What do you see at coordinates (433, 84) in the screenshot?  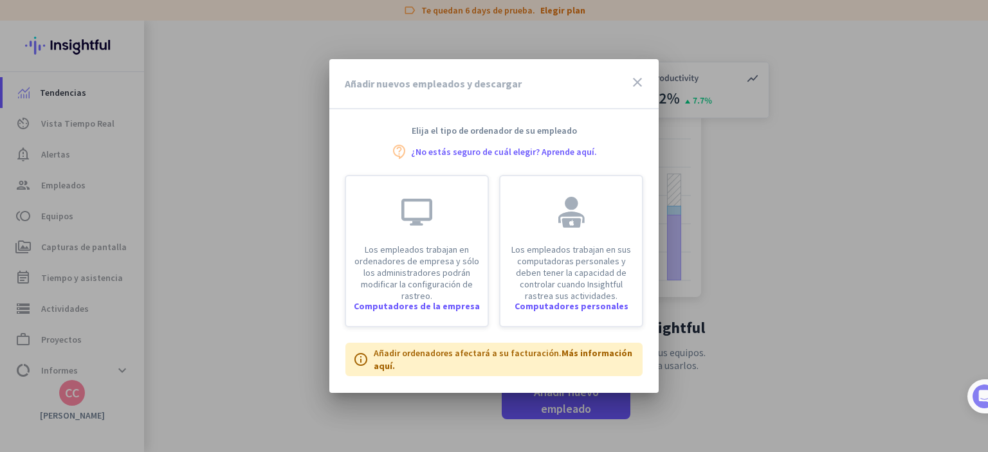 I see `h3: Añadir nuevos empleados y descargar` at bounding box center [433, 84].